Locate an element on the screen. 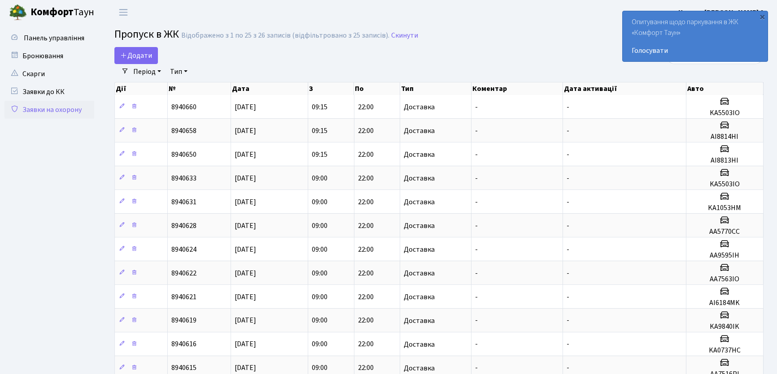  a: Бронювання is located at coordinates (49, 56).